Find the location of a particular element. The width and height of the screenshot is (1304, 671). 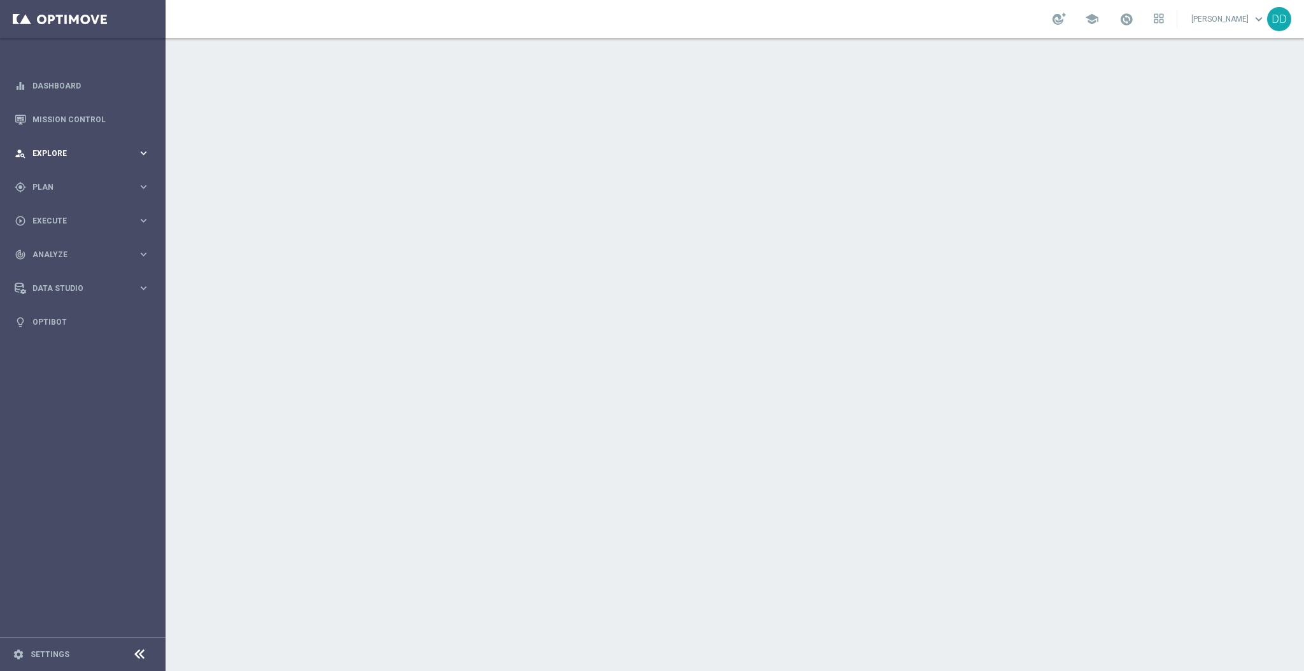

div: play_circle_outline Execute keyboard_arrow_right is located at coordinates (82, 221).